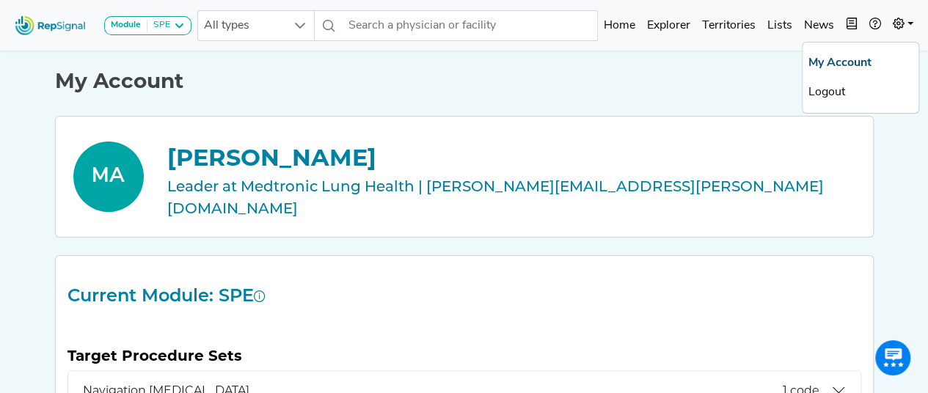 The height and width of the screenshot is (393, 928). Describe the element at coordinates (158, 26) in the screenshot. I see `div: SPE` at that location.